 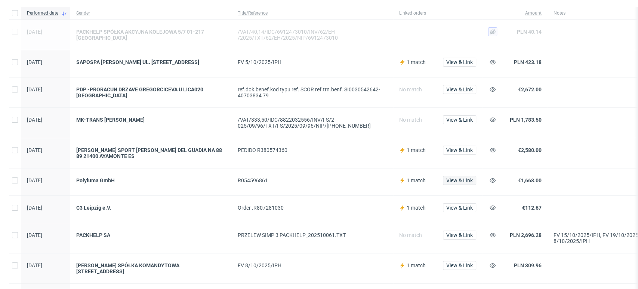 I want to click on a: Polyluma GmbH, so click(x=151, y=180).